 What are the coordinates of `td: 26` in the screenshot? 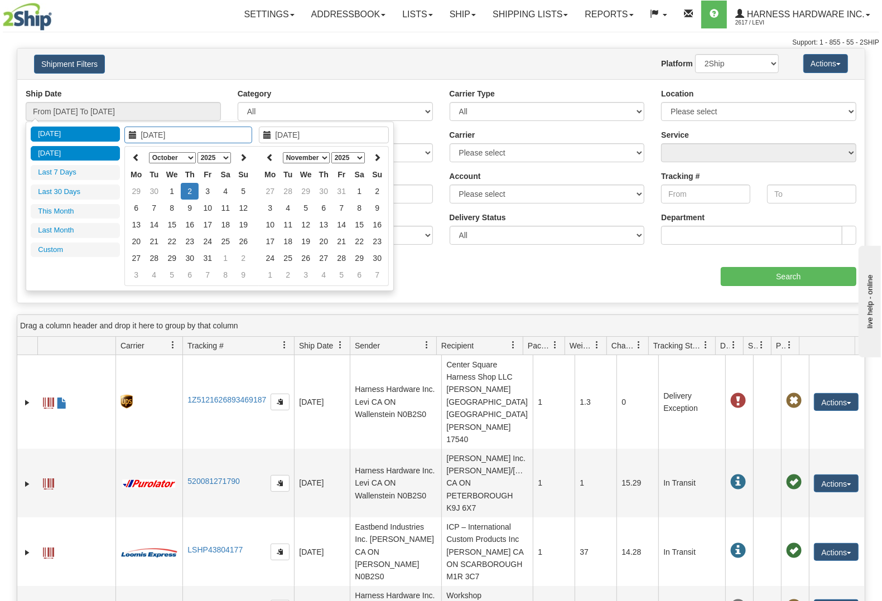 It's located at (243, 241).